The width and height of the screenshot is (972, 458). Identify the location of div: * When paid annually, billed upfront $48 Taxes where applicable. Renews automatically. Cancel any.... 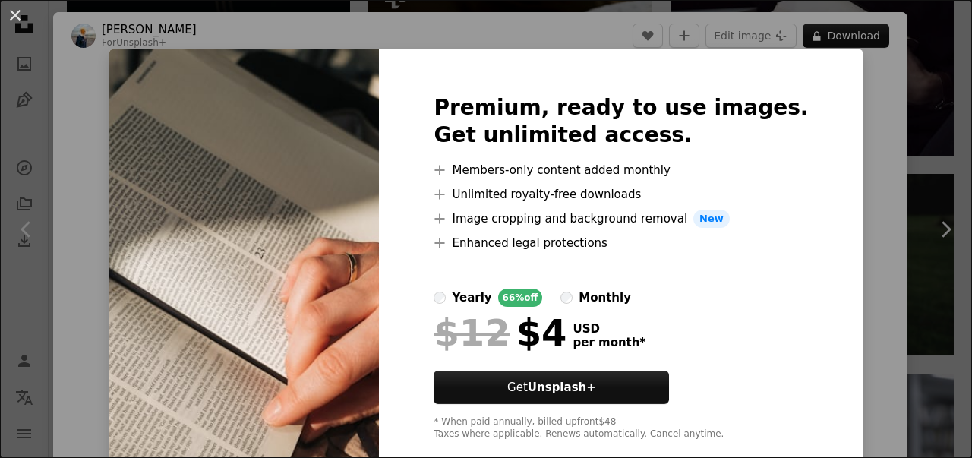
(620, 428).